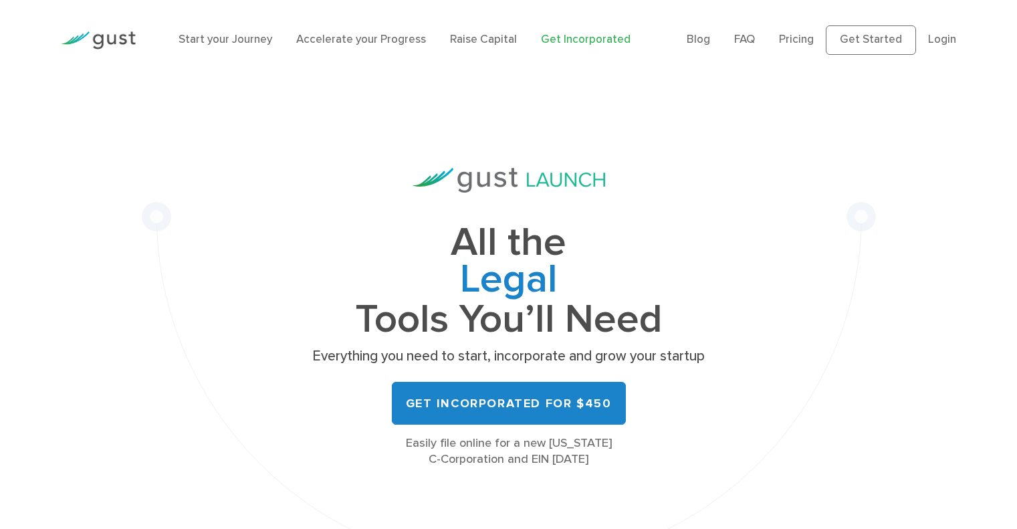 This screenshot has height=529, width=1017. What do you see at coordinates (225, 39) in the screenshot?
I see `a: Start your Journey` at bounding box center [225, 39].